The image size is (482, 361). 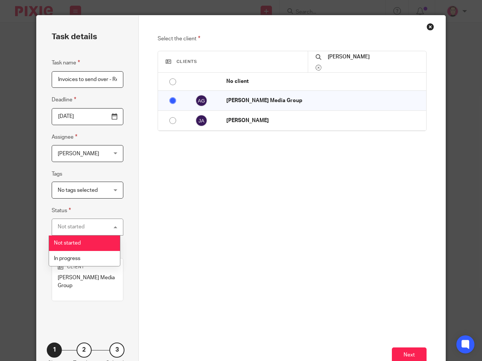 What do you see at coordinates (64, 137) in the screenshot?
I see `label: Assignee` at bounding box center [64, 137].